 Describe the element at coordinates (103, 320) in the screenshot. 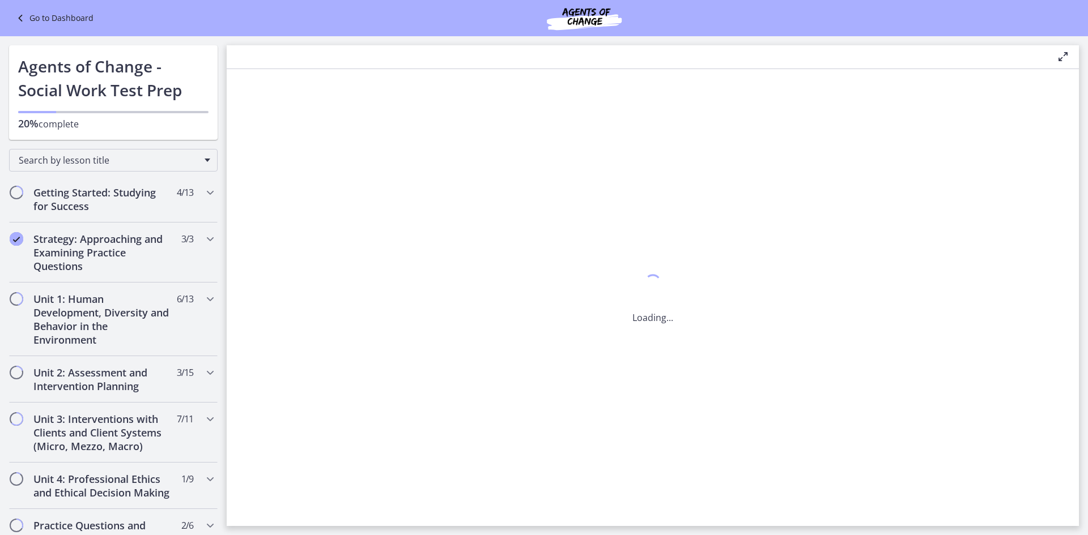

I see `h2: Unit 1: Human Development, Diversity and Behavior in the Environment` at that location.